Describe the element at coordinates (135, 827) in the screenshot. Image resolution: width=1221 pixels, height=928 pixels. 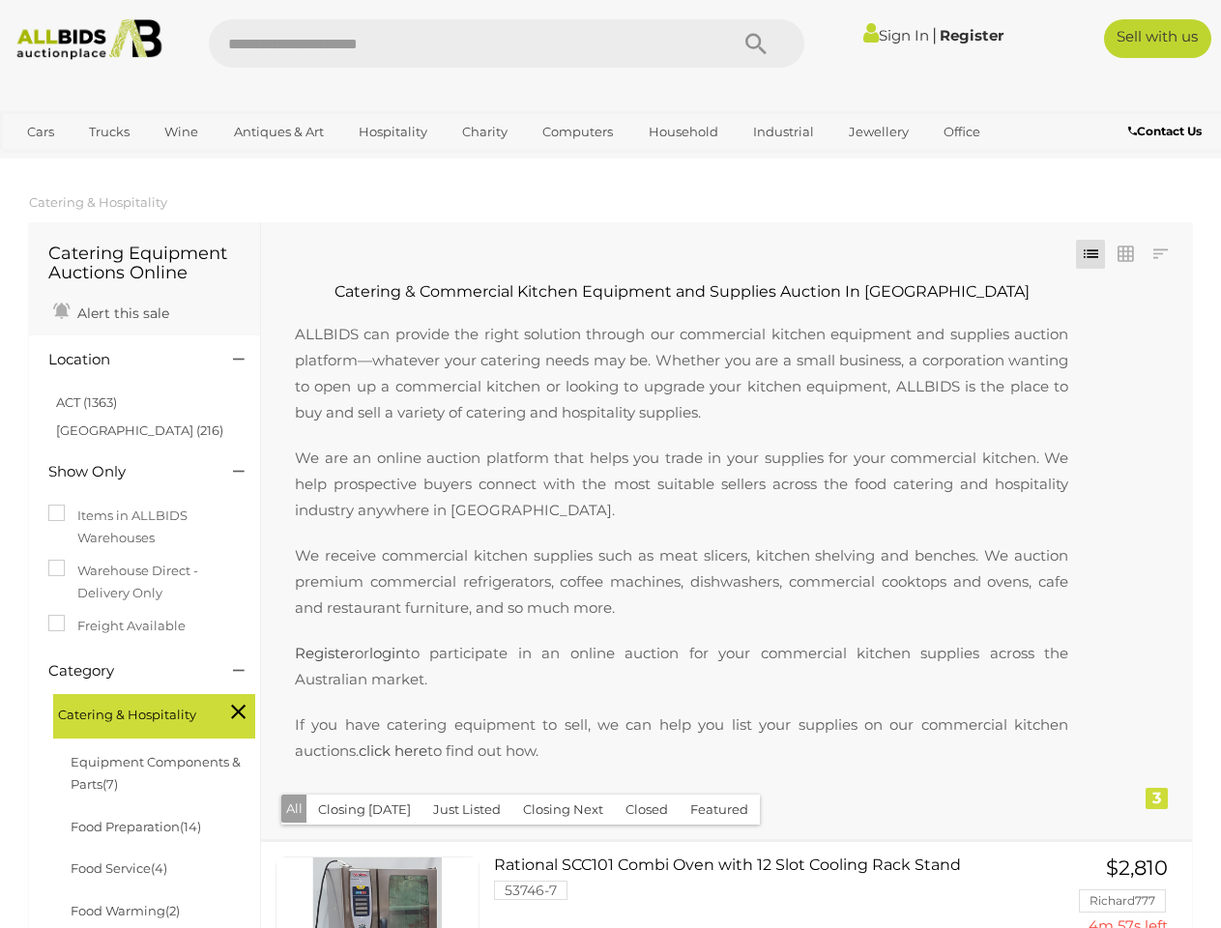
I see `a: Food Preparation(14)` at that location.